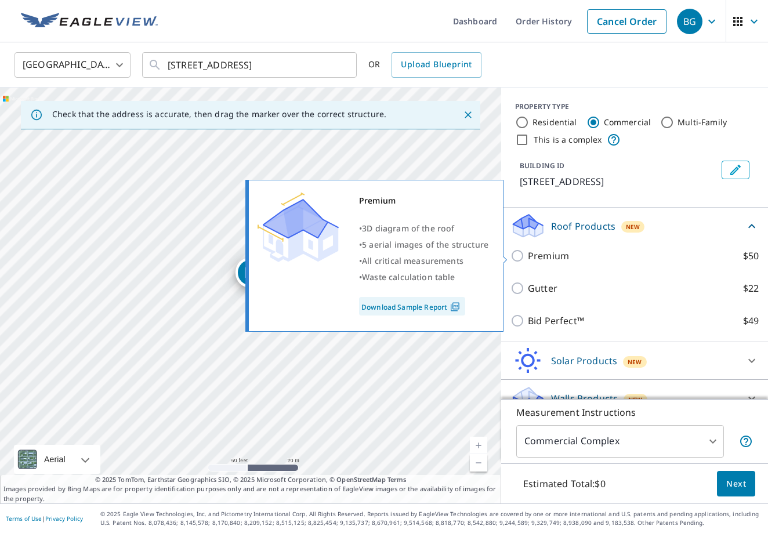 The height and width of the screenshot is (533, 768). Describe the element at coordinates (89, 21) in the screenshot. I see `img: EV Logo` at that location.